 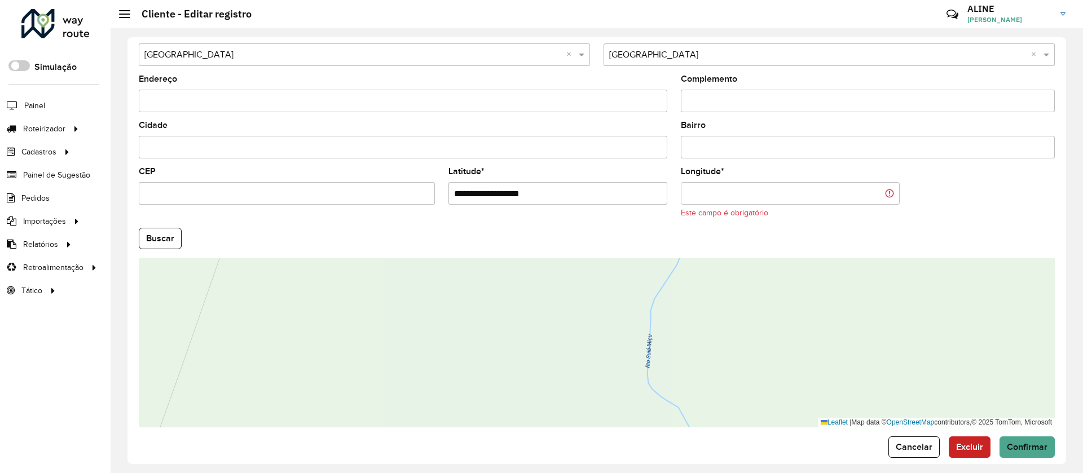 I want to click on span: Retroalimentação, so click(x=53, y=267).